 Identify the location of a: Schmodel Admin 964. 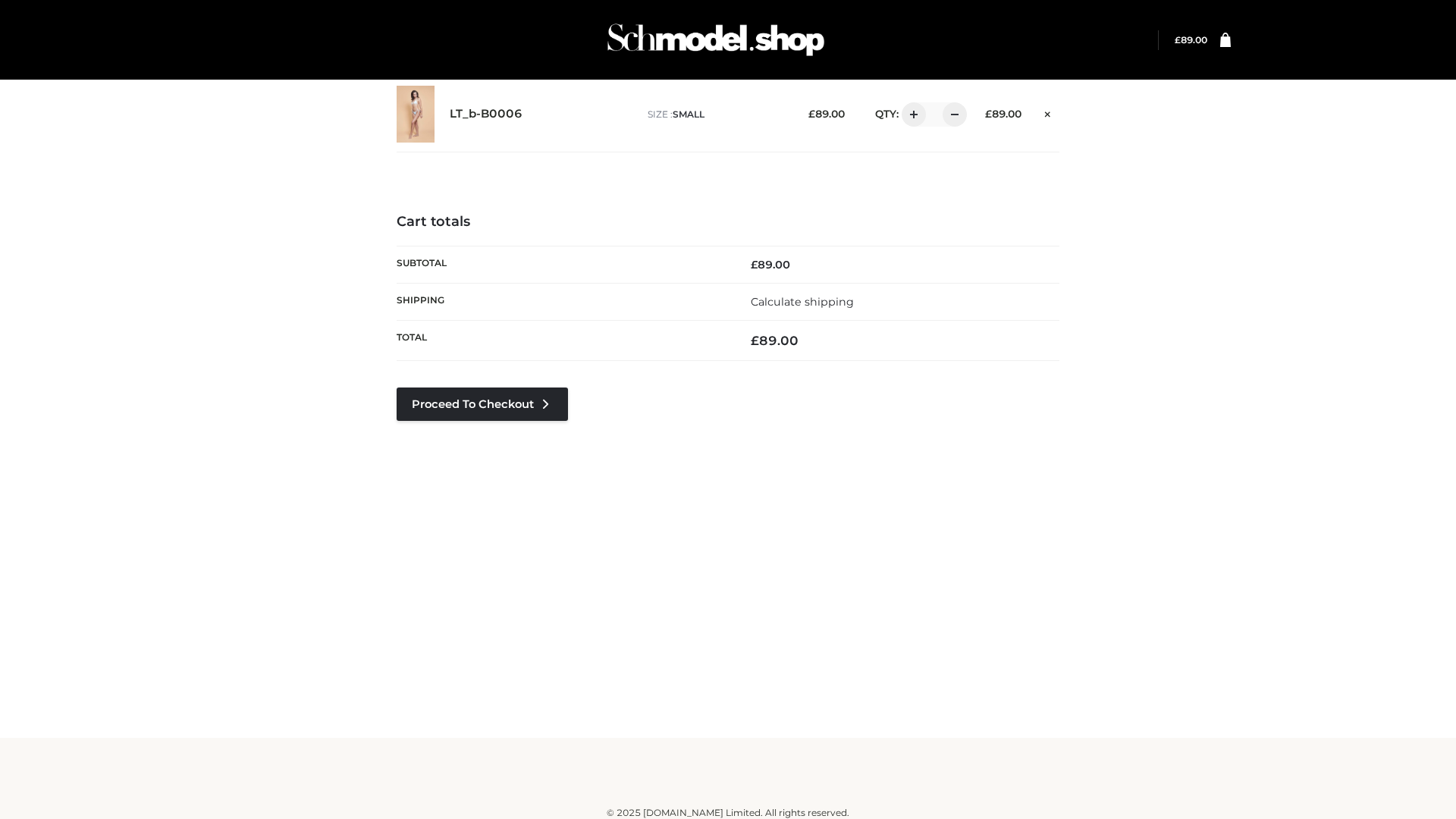
(716, 39).